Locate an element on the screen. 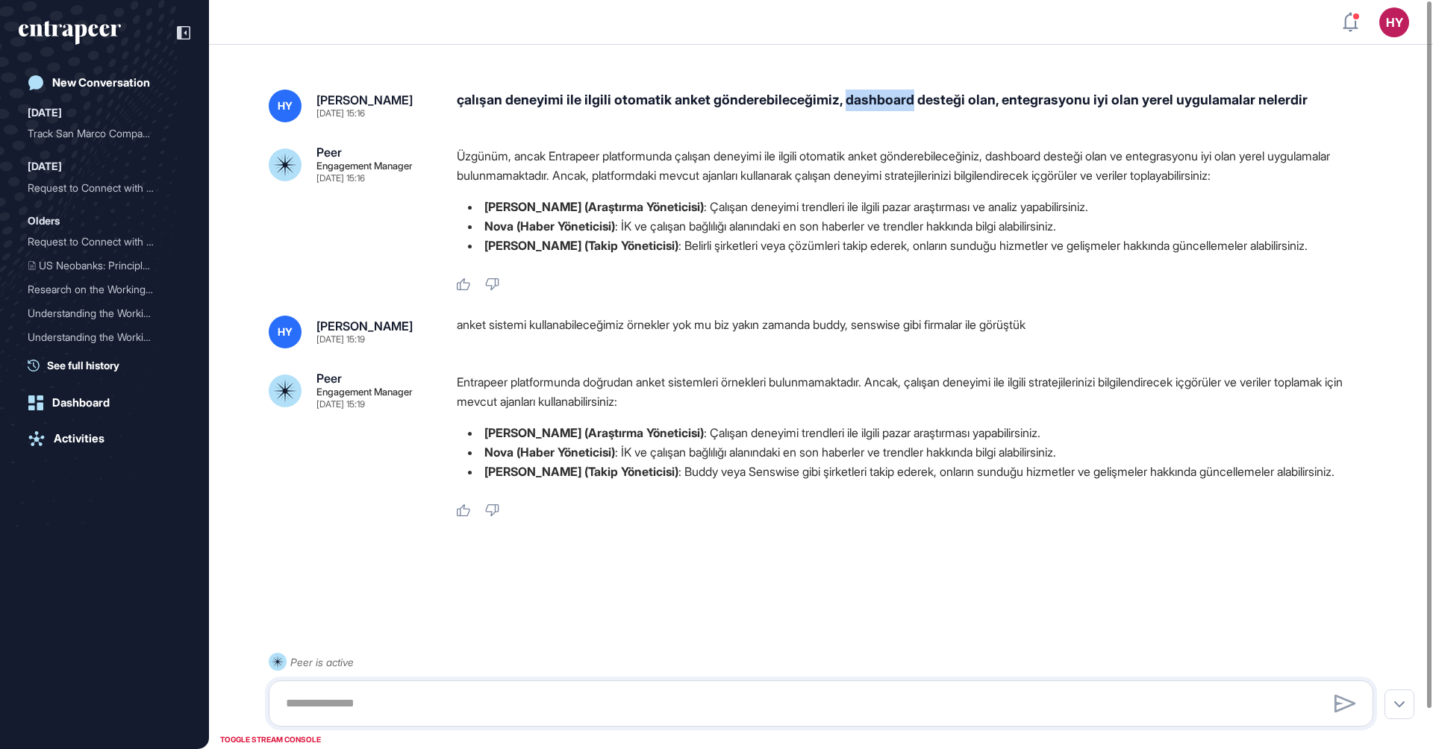 The height and width of the screenshot is (749, 1433). div: Track San Marco Company Website is located at coordinates (104, 134).